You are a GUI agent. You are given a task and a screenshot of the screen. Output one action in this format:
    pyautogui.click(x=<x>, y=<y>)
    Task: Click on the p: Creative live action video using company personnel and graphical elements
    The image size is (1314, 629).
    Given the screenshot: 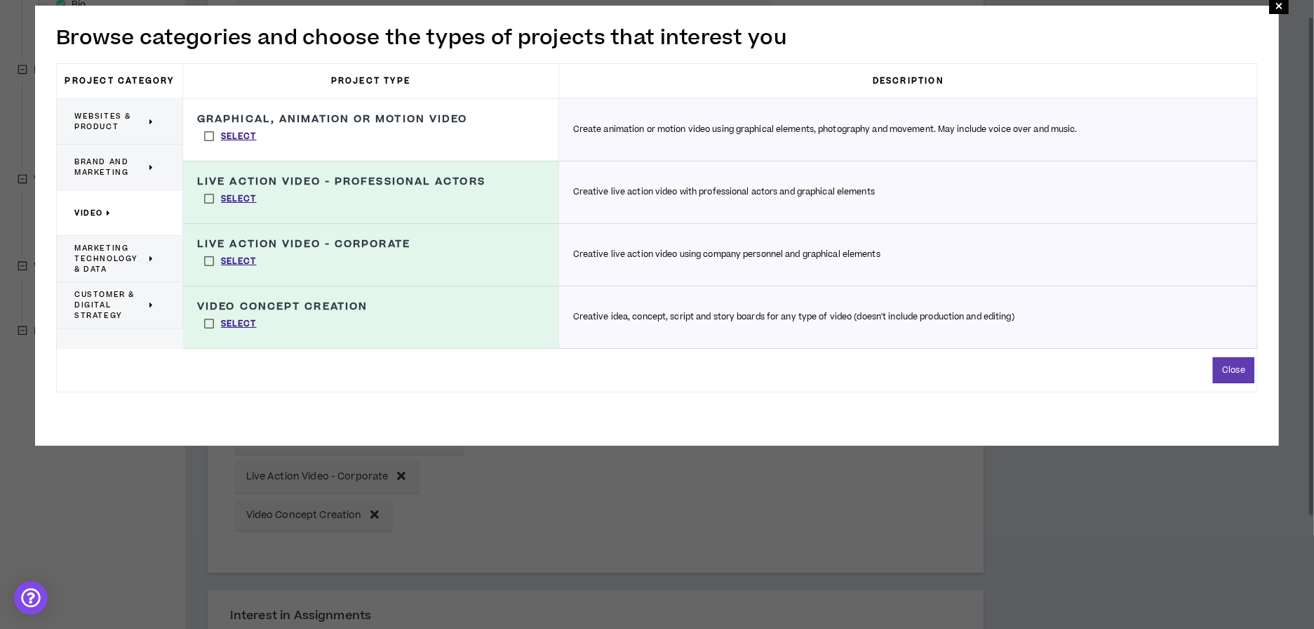 What is the action you would take?
    pyautogui.click(x=727, y=255)
    